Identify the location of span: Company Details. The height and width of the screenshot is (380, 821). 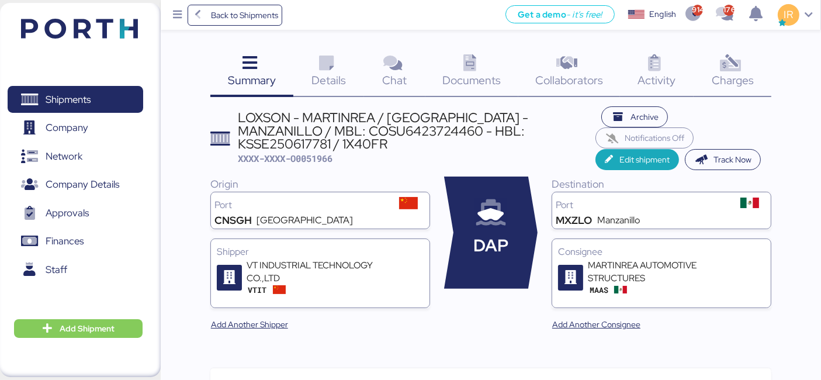
(82, 184).